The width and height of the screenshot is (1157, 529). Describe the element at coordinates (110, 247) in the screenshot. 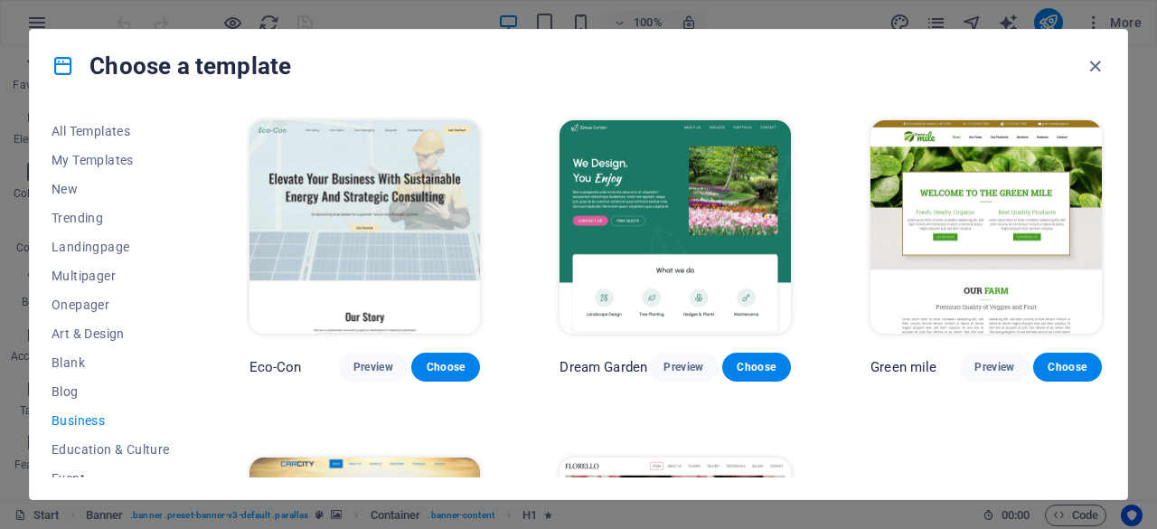

I see `button: Landingpage` at that location.